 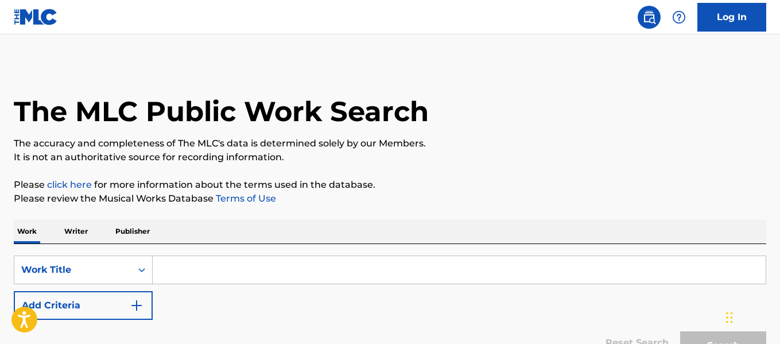 What do you see at coordinates (83, 305) in the screenshot?
I see `button: Add Criteria` at bounding box center [83, 305].